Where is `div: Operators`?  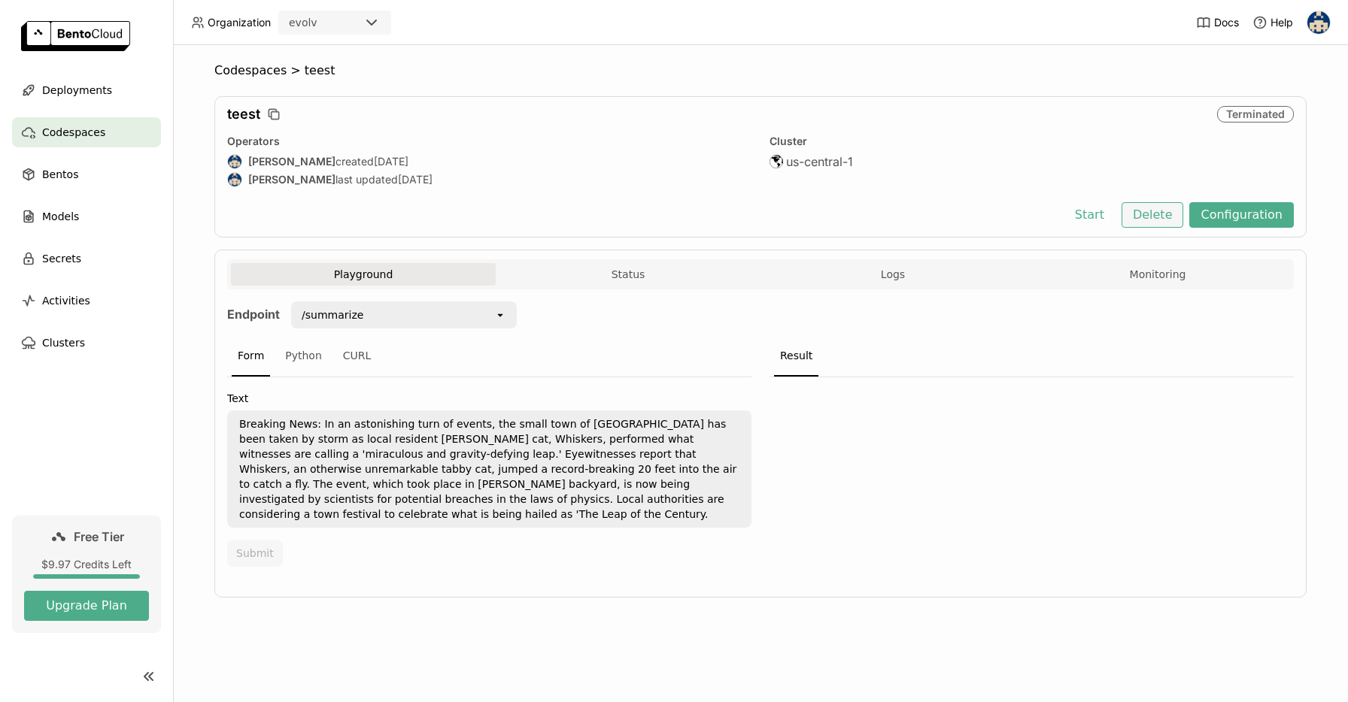 div: Operators is located at coordinates (489, 141).